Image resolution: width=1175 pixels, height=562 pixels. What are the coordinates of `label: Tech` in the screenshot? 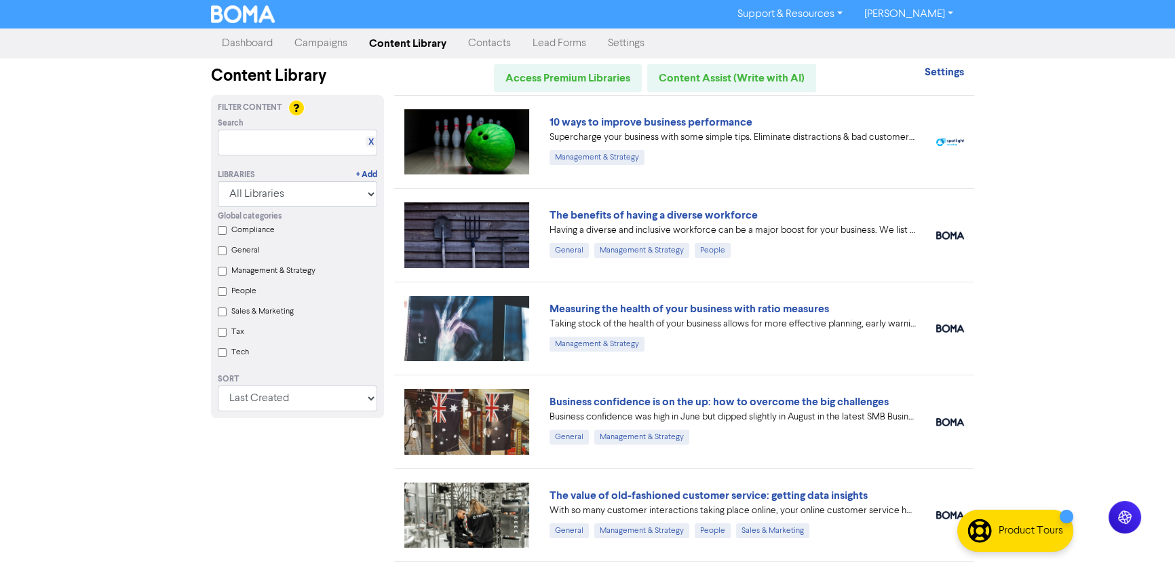 It's located at (240, 352).